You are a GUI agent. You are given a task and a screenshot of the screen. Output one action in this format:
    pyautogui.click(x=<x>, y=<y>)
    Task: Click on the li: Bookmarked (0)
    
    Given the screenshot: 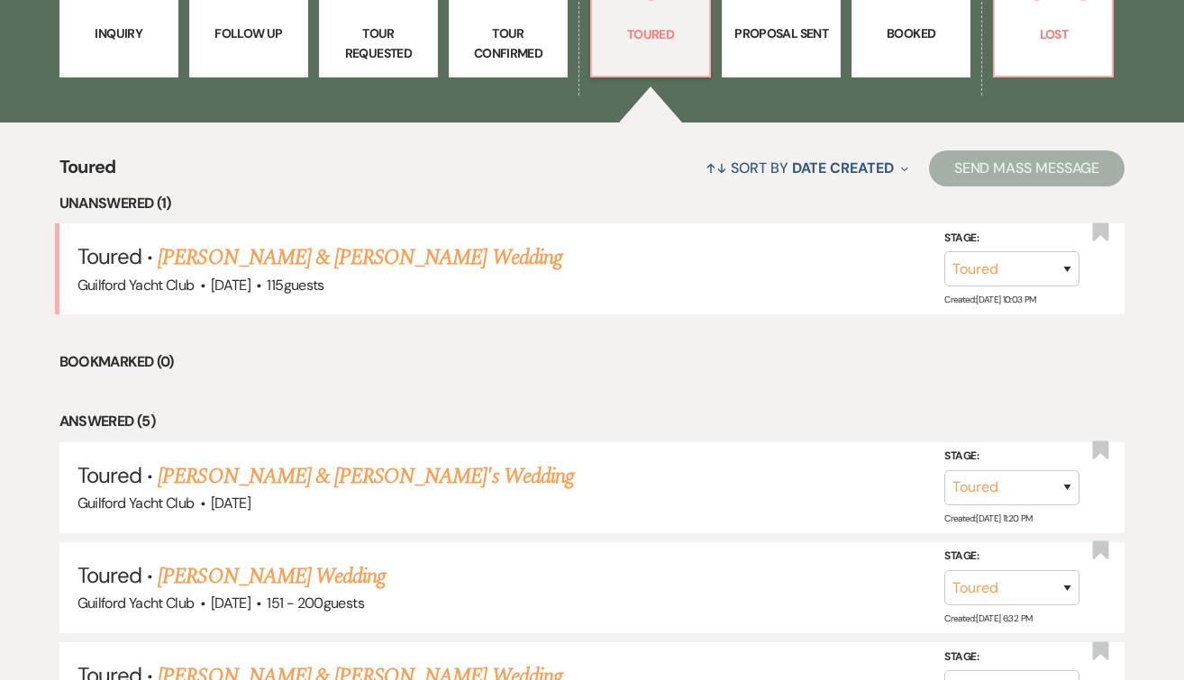 What is the action you would take?
    pyautogui.click(x=592, y=362)
    